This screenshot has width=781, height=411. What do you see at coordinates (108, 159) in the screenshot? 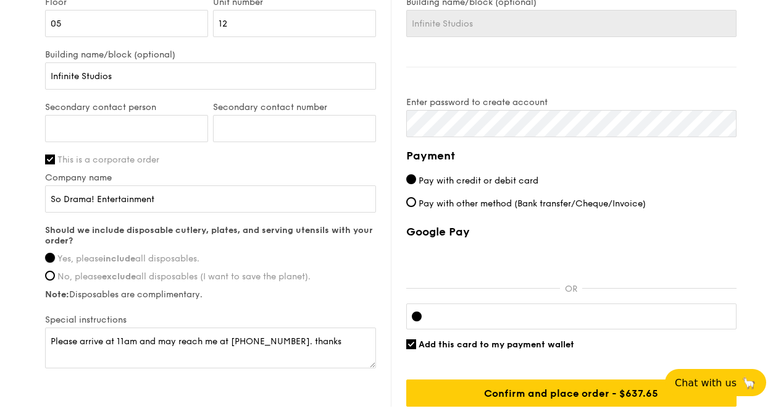
I see `span: This is a corporate order` at bounding box center [108, 159].